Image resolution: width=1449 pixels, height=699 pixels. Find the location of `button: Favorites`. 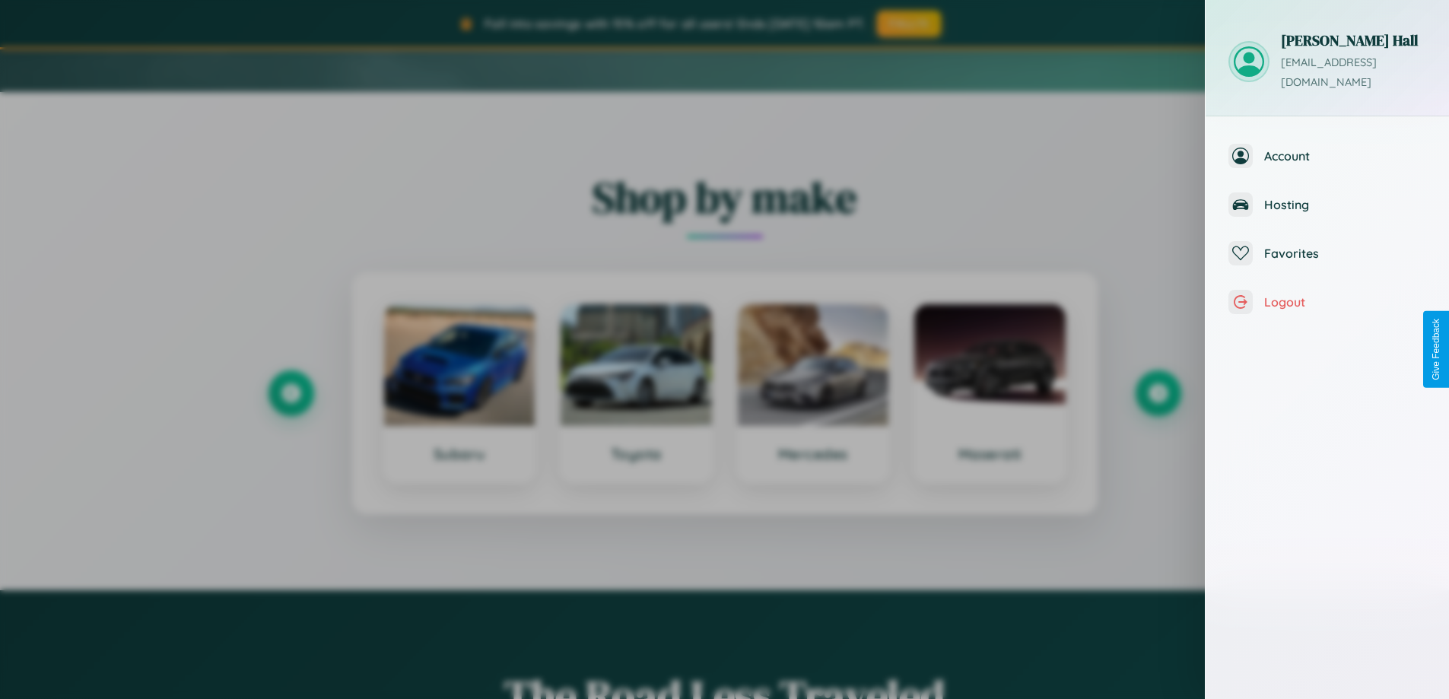

button: Favorites is located at coordinates (1327, 253).